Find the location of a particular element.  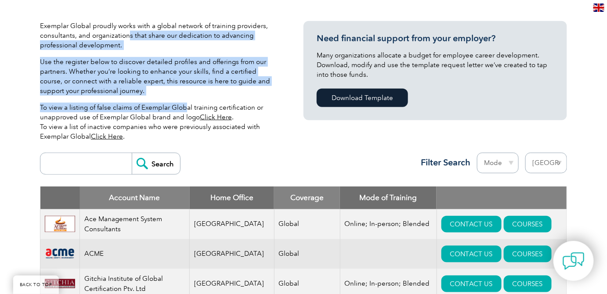

p: Use the register below to discover detailed profiles and offerings from our partners. Whether you... is located at coordinates (159, 76).